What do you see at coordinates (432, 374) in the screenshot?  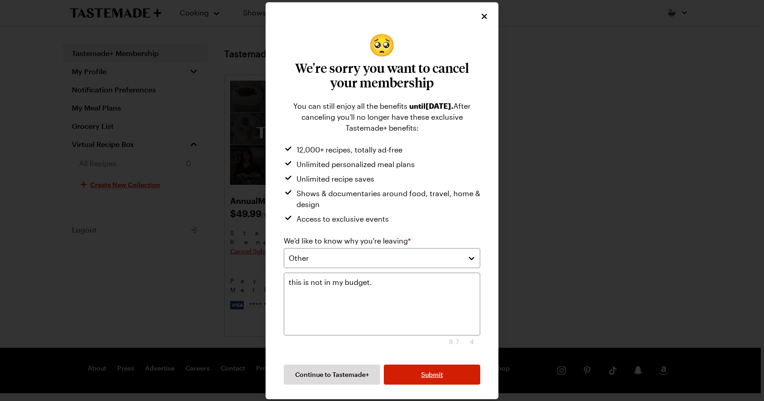 I see `span: Submit` at bounding box center [432, 374].